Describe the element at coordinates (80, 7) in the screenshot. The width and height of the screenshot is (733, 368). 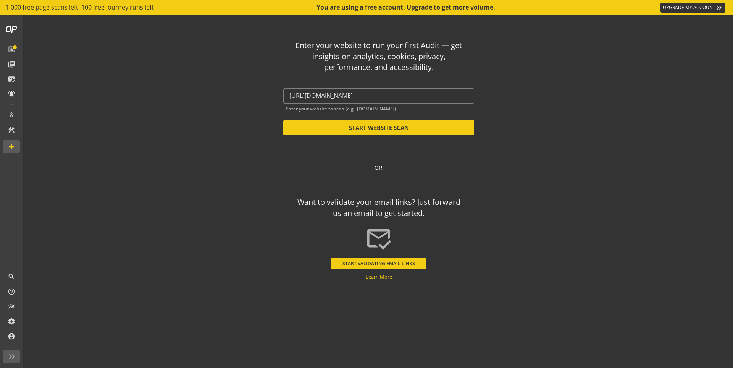
I see `span: 1,000 free page scans left, 100 free journey runs left` at that location.